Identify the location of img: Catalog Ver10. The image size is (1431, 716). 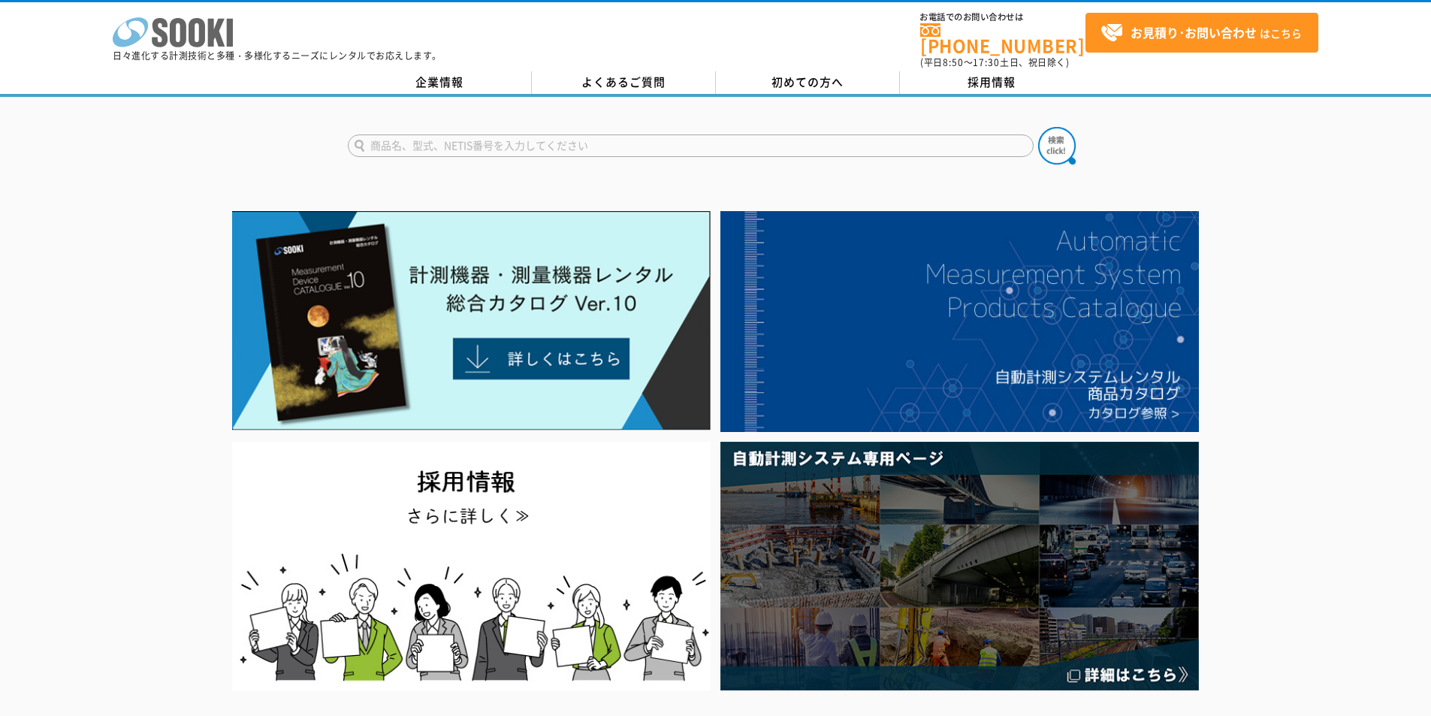
(471, 321).